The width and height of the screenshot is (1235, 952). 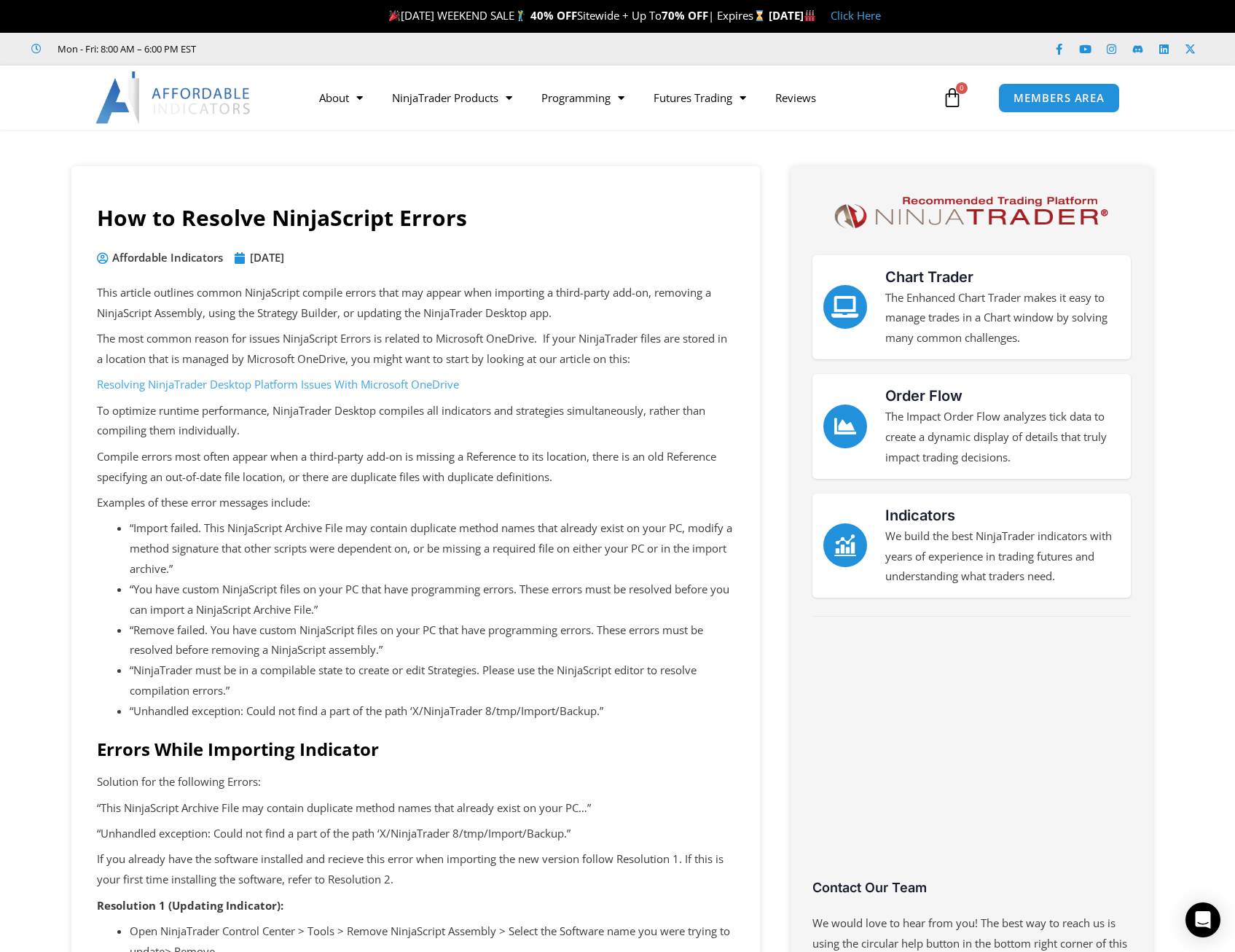 What do you see at coordinates (685, 15) in the screenshot?
I see `strong: 70% OFF` at bounding box center [685, 15].